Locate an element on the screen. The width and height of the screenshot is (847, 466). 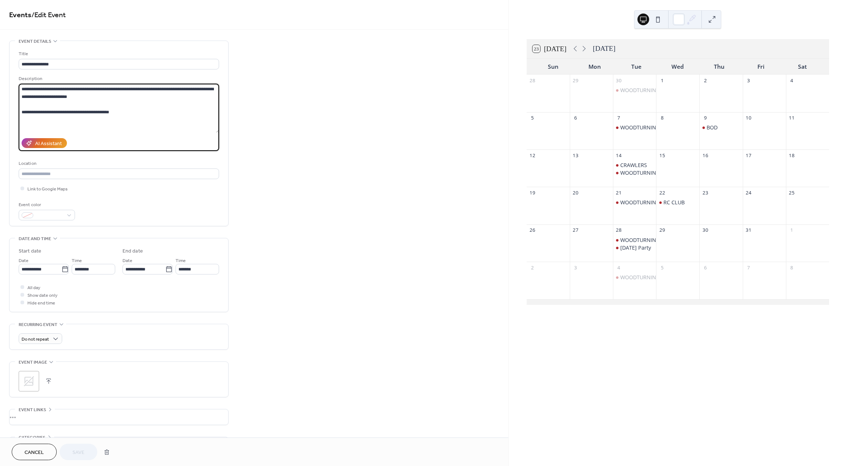
a: Cancel is located at coordinates (34, 452).